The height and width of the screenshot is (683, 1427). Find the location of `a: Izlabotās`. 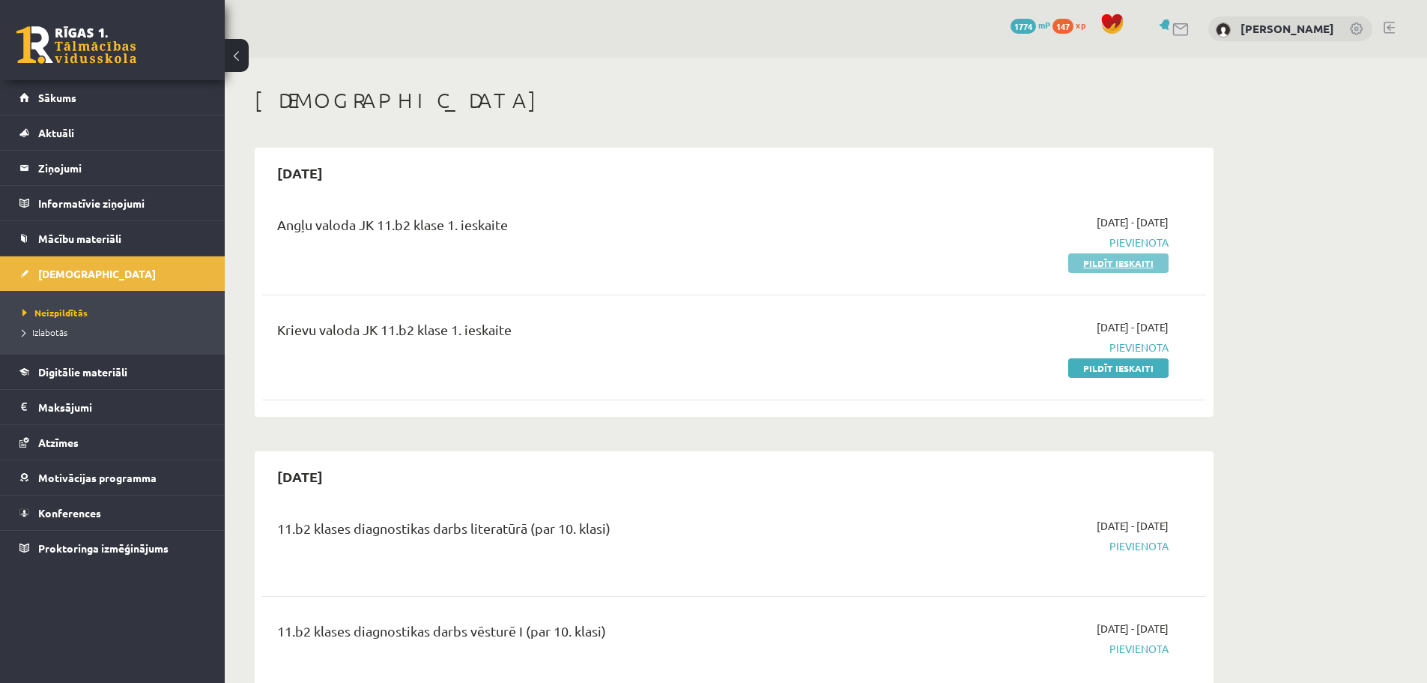

a: Izlabotās is located at coordinates (116, 332).